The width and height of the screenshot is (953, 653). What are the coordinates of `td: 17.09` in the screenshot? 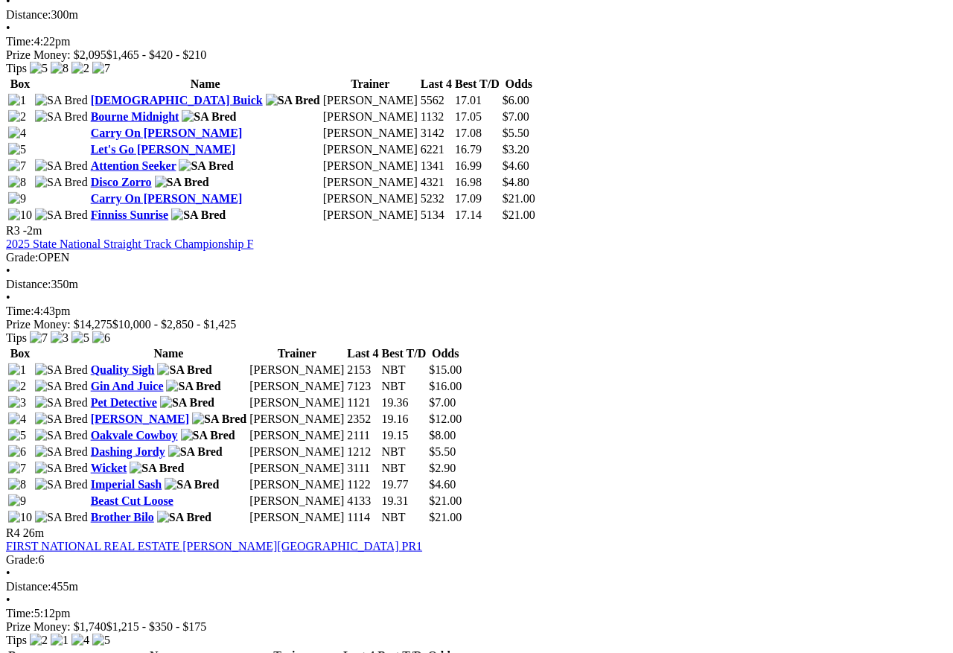 It's located at (477, 199).